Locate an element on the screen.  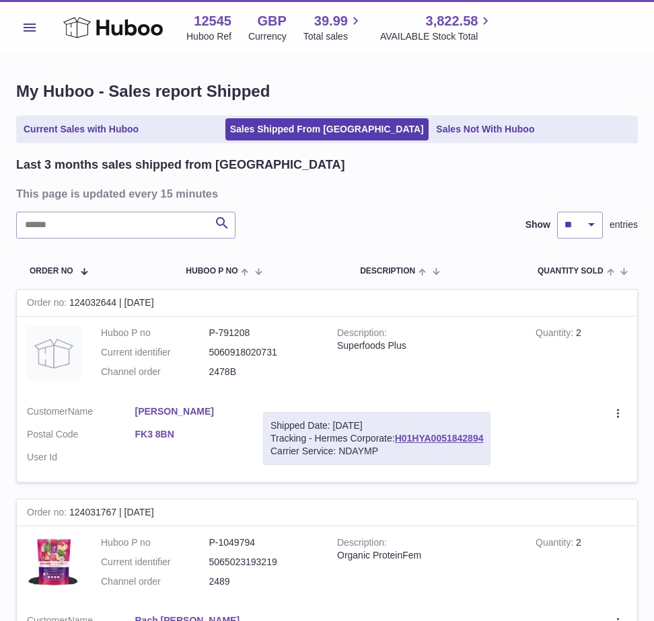
dd: 5065023193219 is located at coordinates (263, 562).